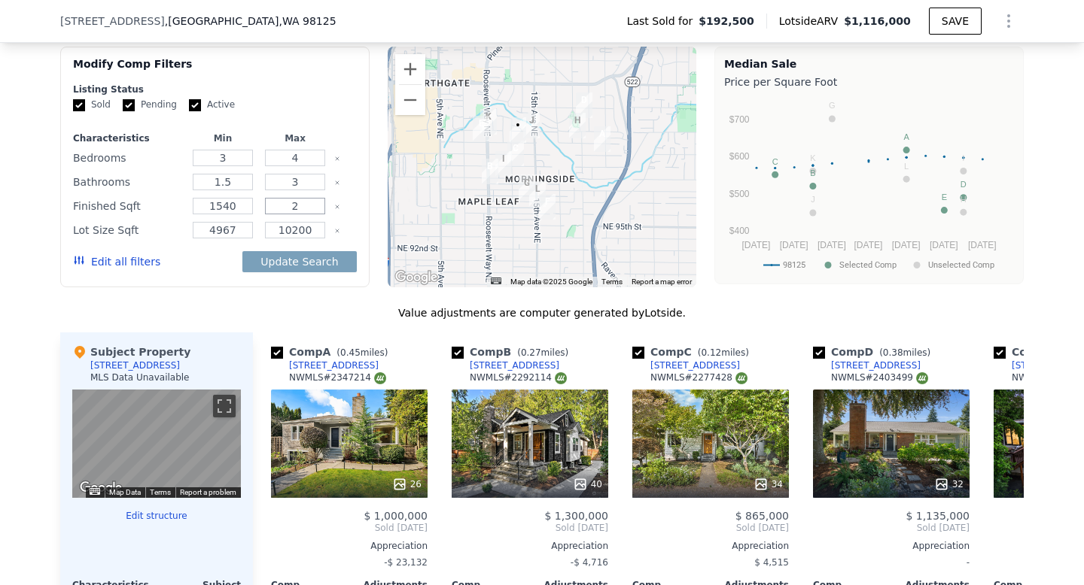  Describe the element at coordinates (490, 172) in the screenshot. I see `div: 9818 Roosevelt Way NE` at that location.